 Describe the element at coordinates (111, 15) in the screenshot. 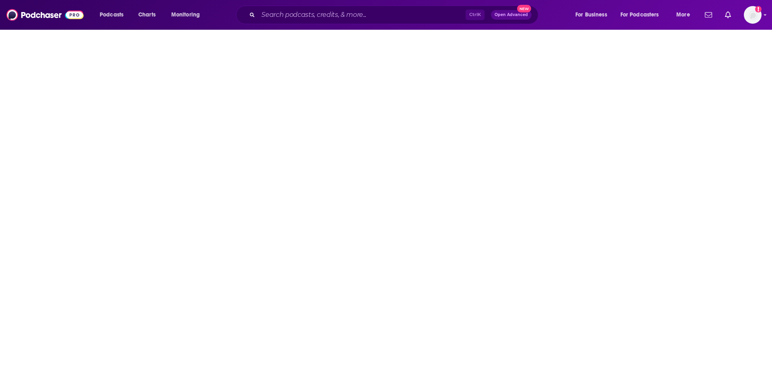

I see `span: Podcasts` at that location.